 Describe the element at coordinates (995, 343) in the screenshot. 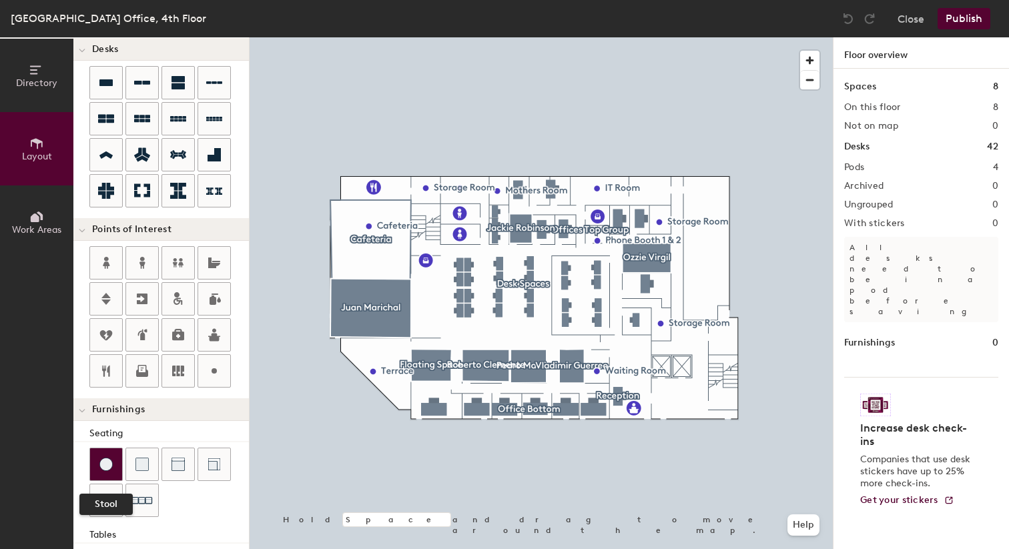

I see `h1: 0` at that location.